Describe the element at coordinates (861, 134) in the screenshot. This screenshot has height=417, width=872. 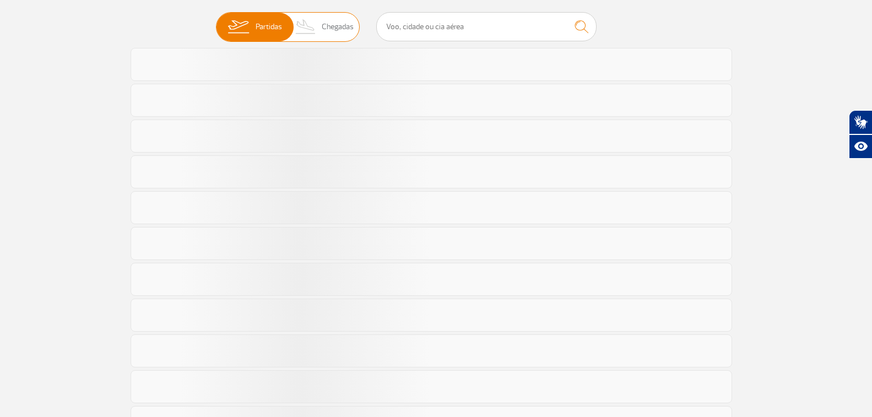
I see `div: Plugin de acessibilidade da Hand Talk.` at that location.